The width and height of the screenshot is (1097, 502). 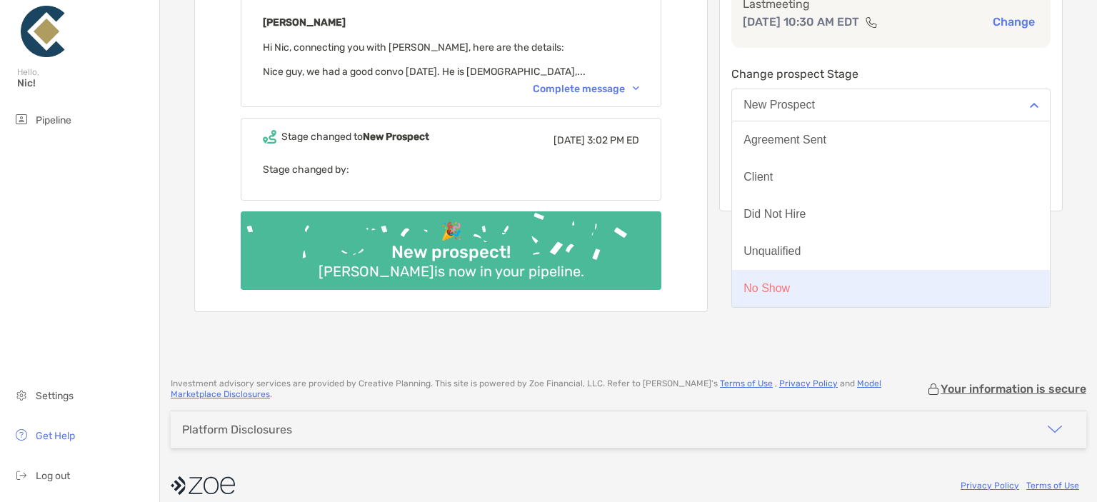 What do you see at coordinates (21, 435) in the screenshot?
I see `img: get-help icon` at bounding box center [21, 435].